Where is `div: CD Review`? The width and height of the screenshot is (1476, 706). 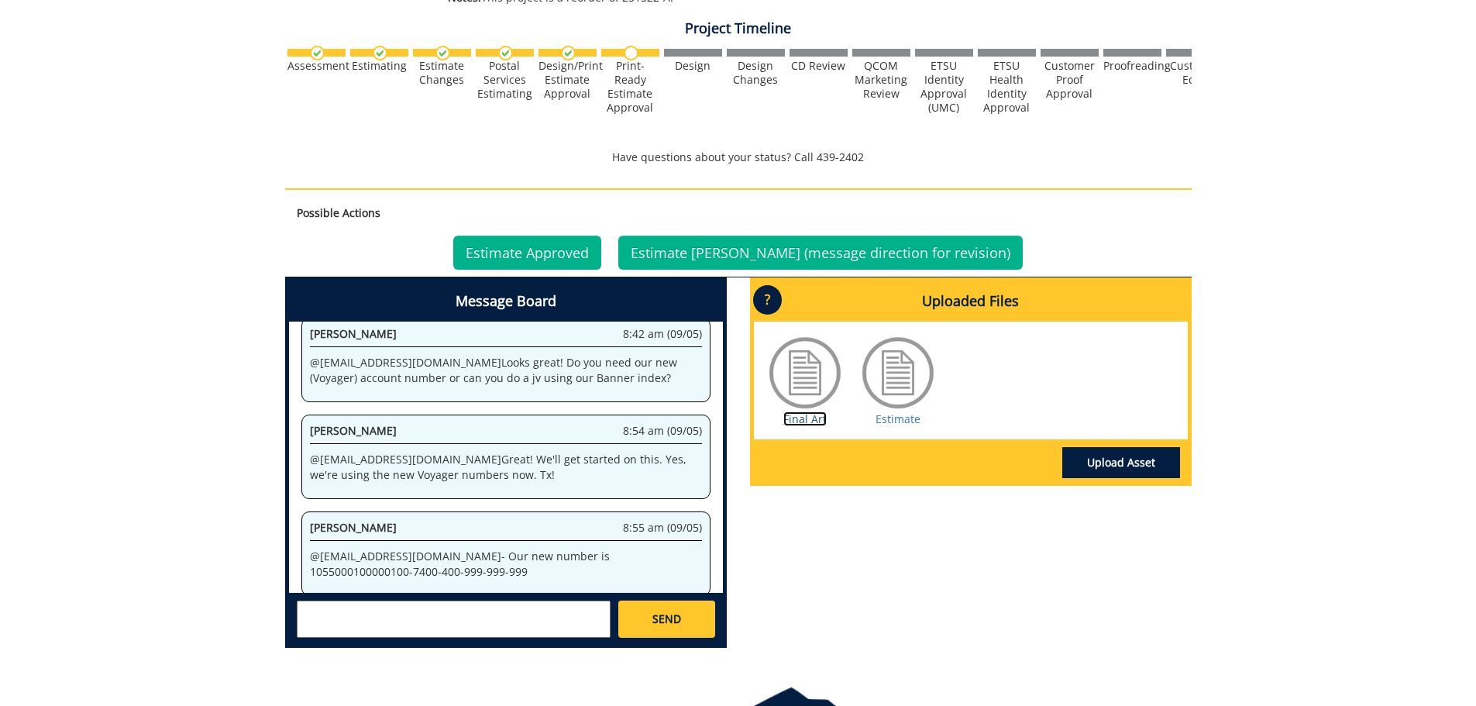 div: CD Review is located at coordinates (818, 66).